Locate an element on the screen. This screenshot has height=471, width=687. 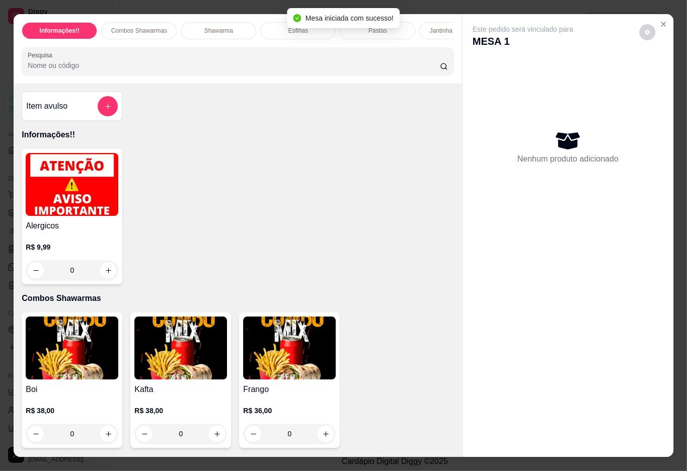
button: add-separate-item is located at coordinates (108, 106).